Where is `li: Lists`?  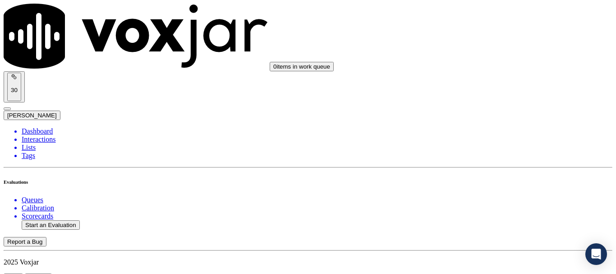
li: Lists is located at coordinates (317, 148).